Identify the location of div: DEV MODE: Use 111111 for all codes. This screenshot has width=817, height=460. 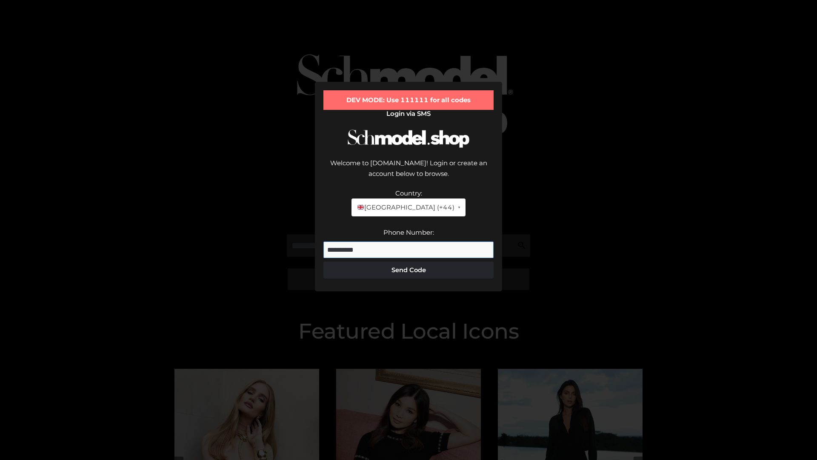
(409, 100).